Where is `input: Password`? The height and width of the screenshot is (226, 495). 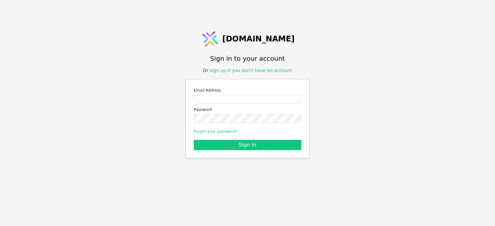
input: Password is located at coordinates (247, 119).